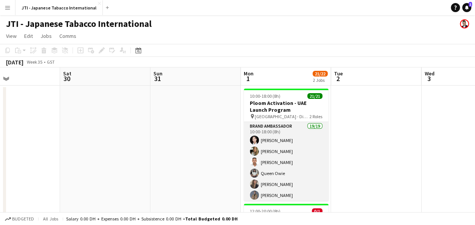  I want to click on a: Edit, so click(28, 36).